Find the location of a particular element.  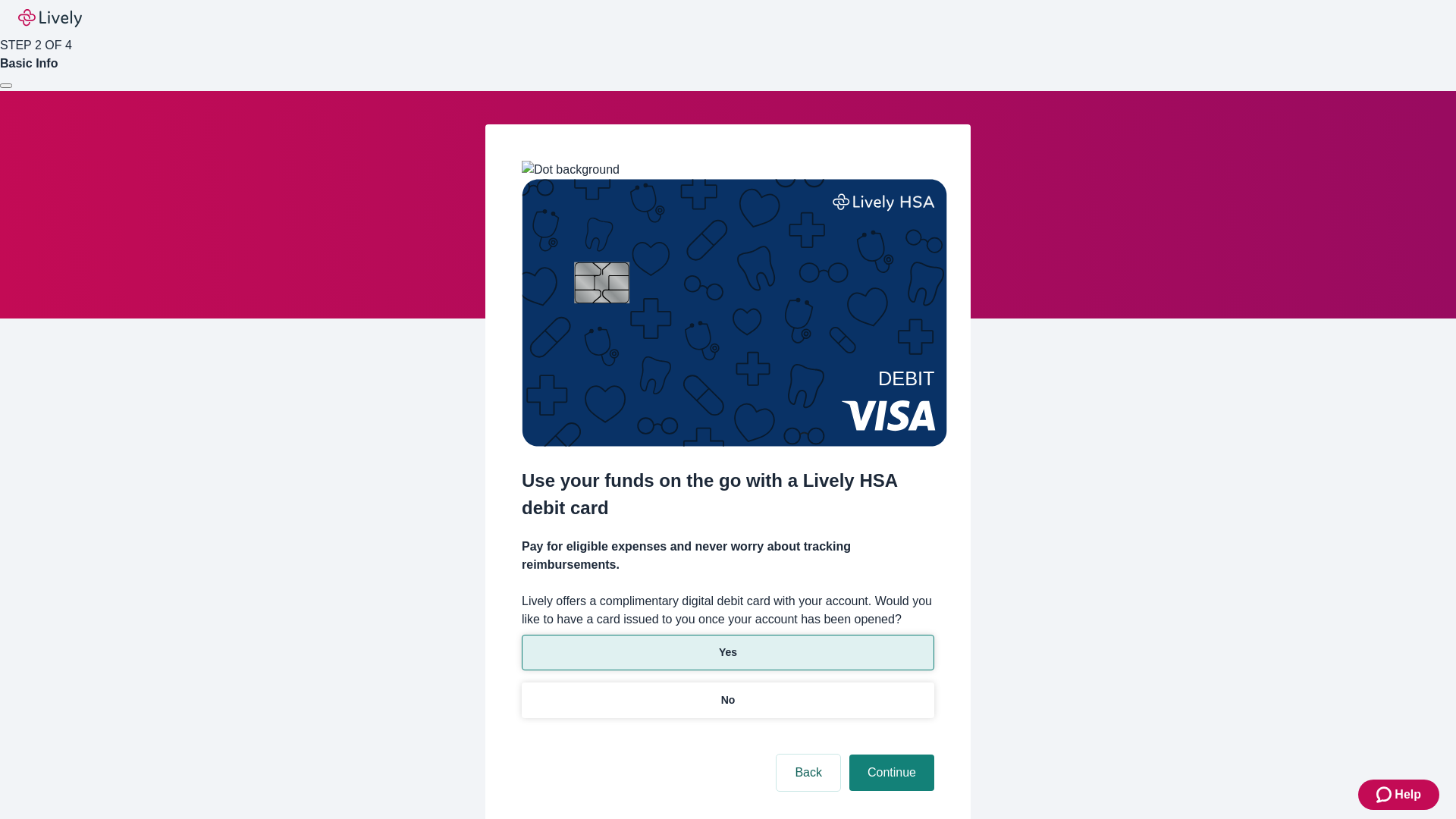

button: No is located at coordinates (728, 700).